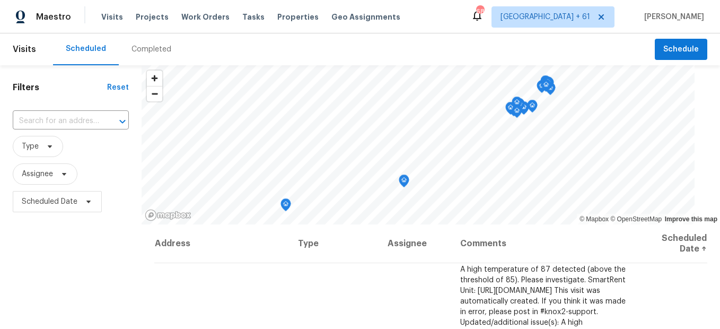 Image resolution: width=720 pixels, height=329 pixels. What do you see at coordinates (673, 244) in the screenshot?
I see `th: Scheduled Date ↑` at bounding box center [673, 244].